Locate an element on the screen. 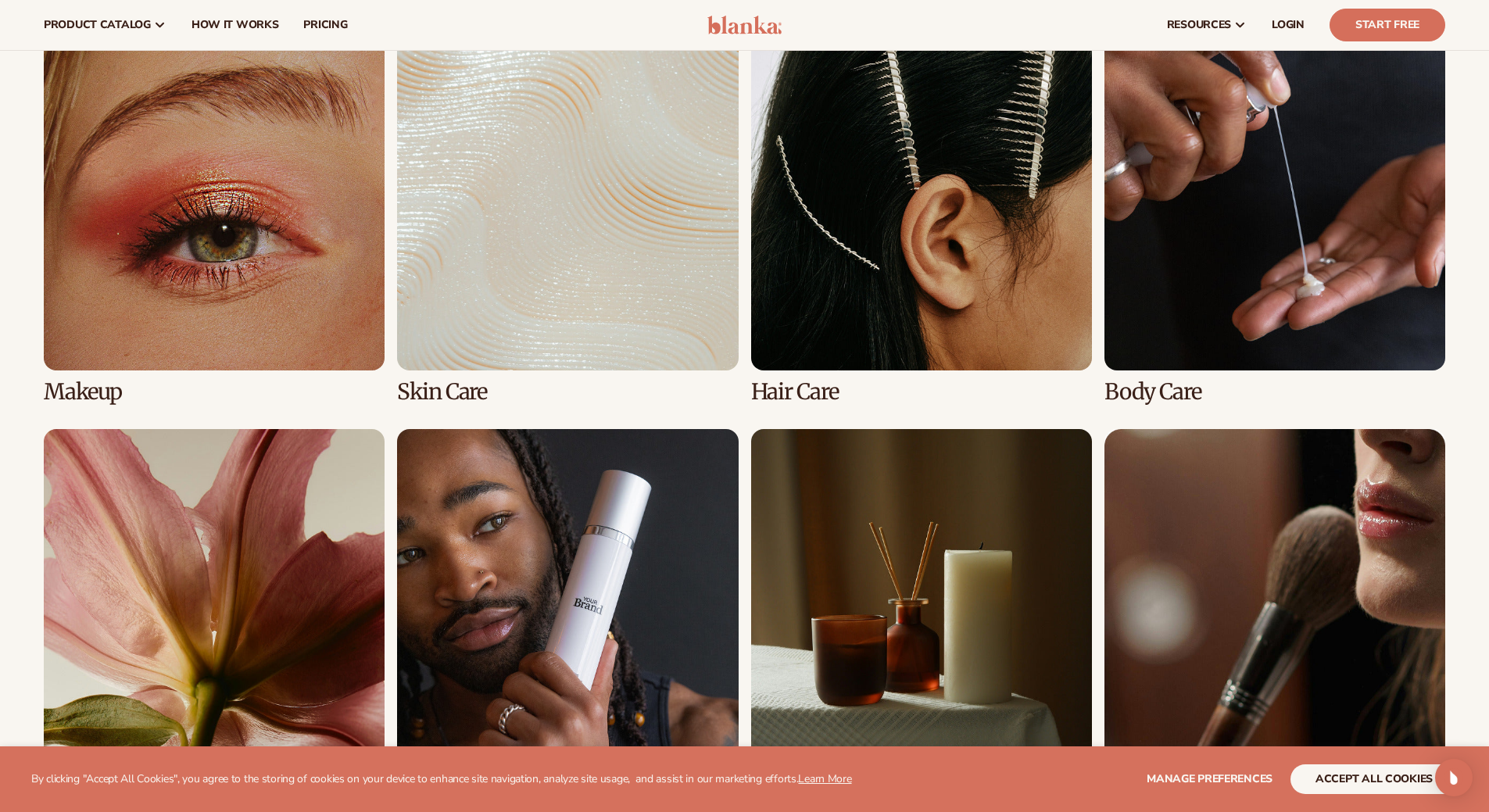  div: 2 / 8 is located at coordinates (567, 216).